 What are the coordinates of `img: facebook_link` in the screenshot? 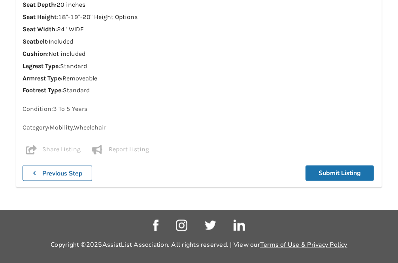 It's located at (156, 225).